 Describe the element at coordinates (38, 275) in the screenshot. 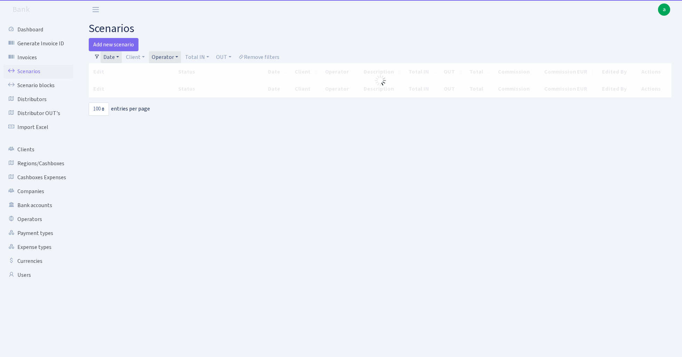

I see `a: Users` at that location.